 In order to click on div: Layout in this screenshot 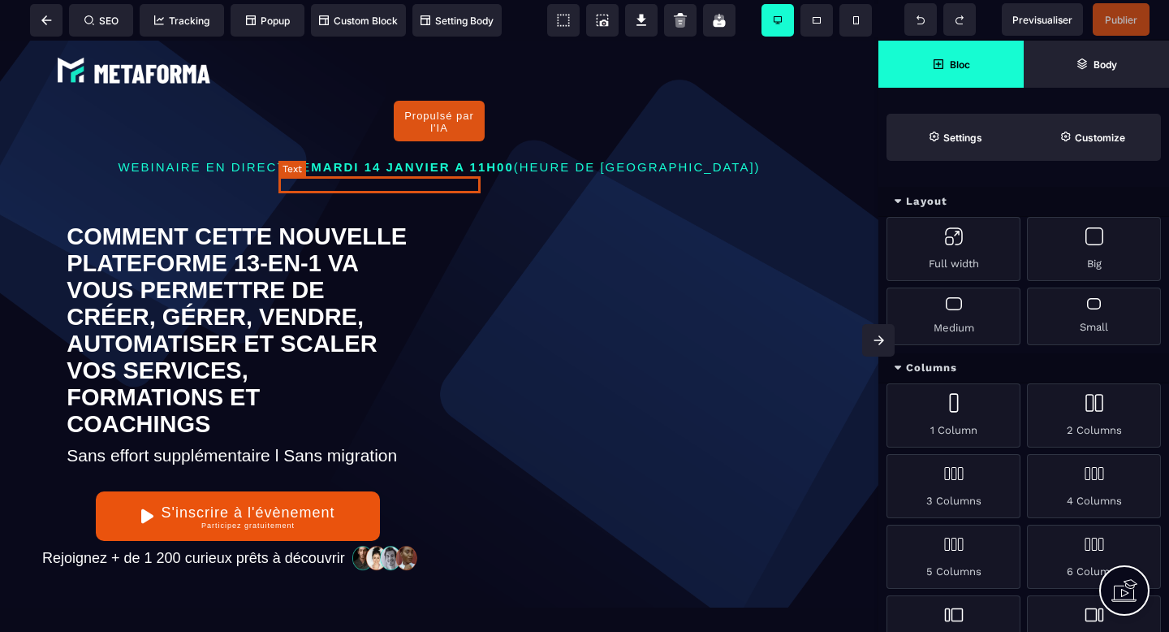, I will do `click(1024, 201)`.